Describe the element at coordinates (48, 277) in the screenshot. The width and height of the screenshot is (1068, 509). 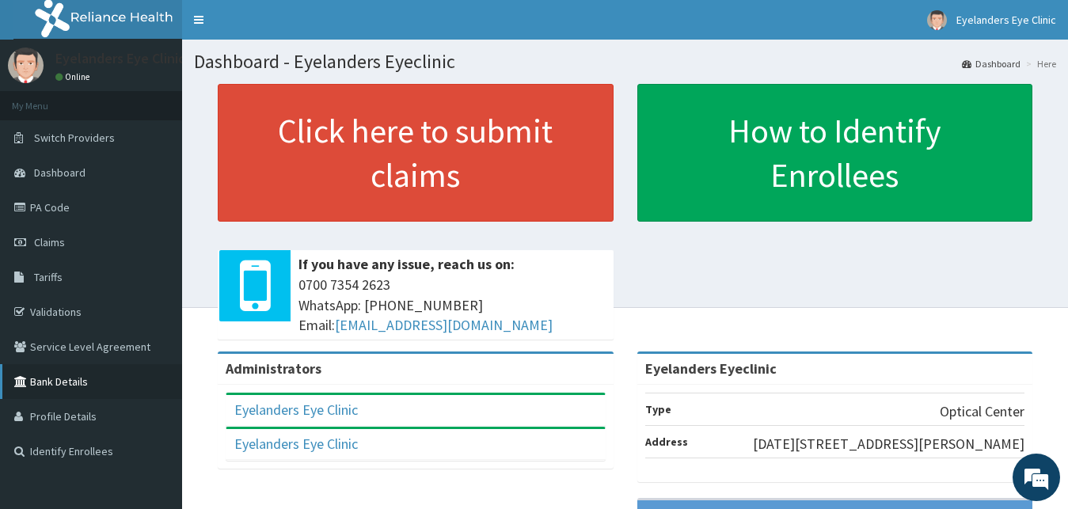
I see `span: Tariffs` at that location.